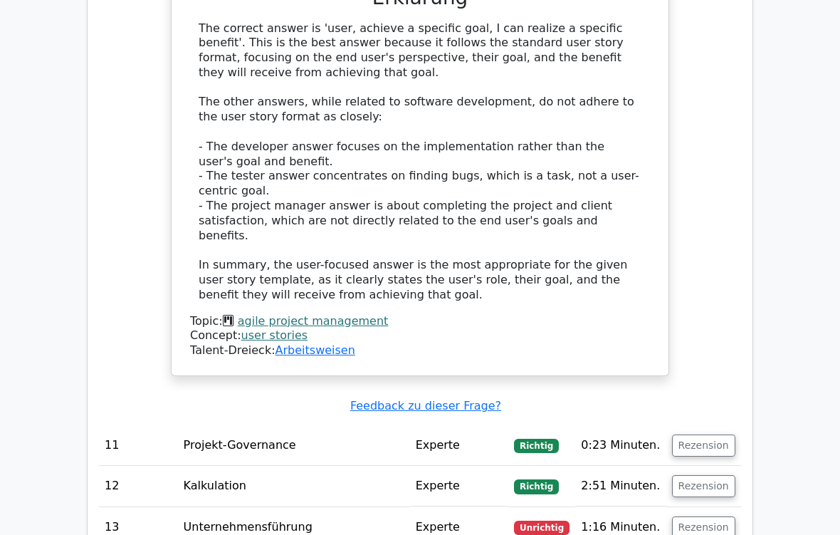 The image size is (840, 535). What do you see at coordinates (273, 350) in the screenshot?
I see `font: Talent-Dreieck:` at bounding box center [273, 350].